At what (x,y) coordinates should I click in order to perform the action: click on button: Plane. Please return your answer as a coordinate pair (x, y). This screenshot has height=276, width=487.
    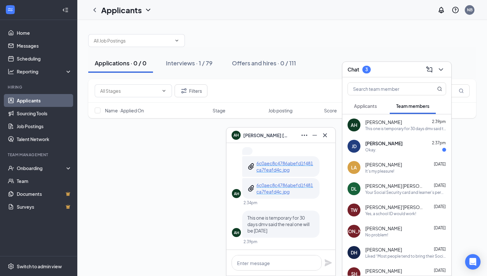
    Looking at the image, I should click on (328, 263).